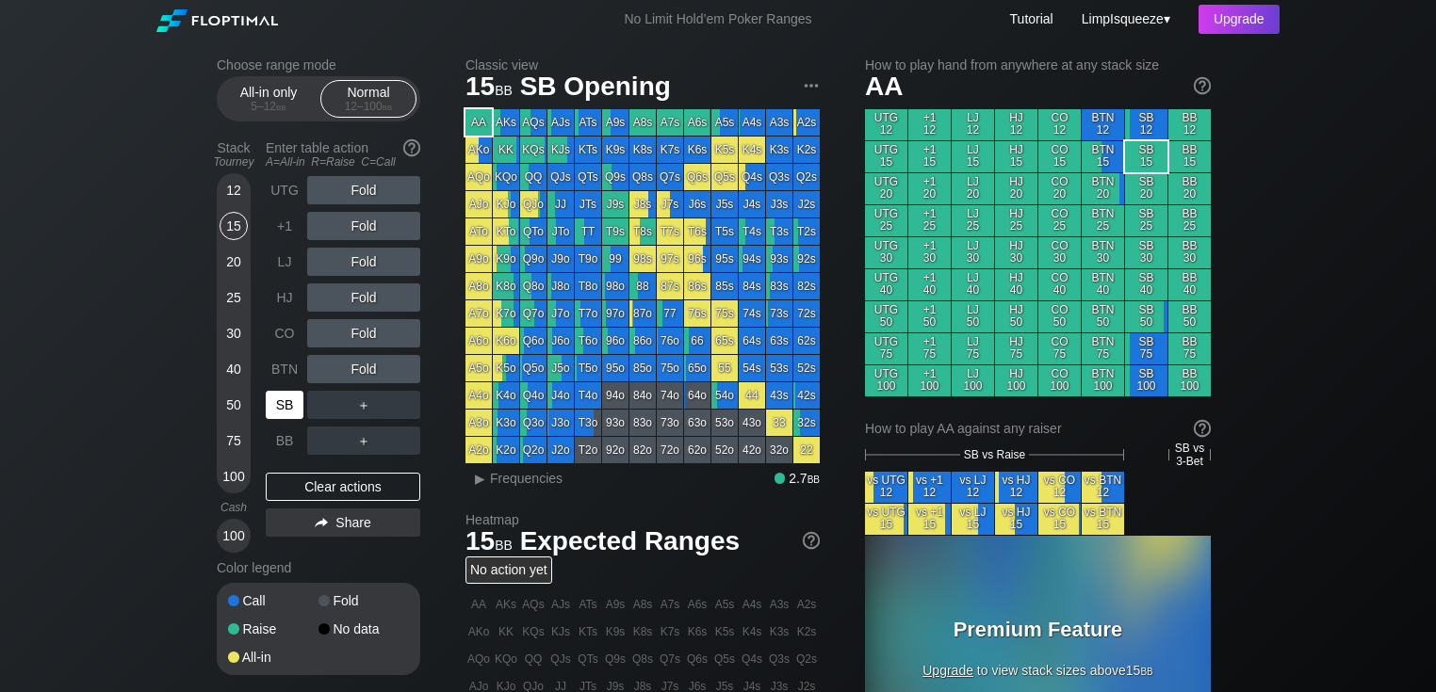 The image size is (1436, 692). I want to click on div: 54o, so click(724, 396).